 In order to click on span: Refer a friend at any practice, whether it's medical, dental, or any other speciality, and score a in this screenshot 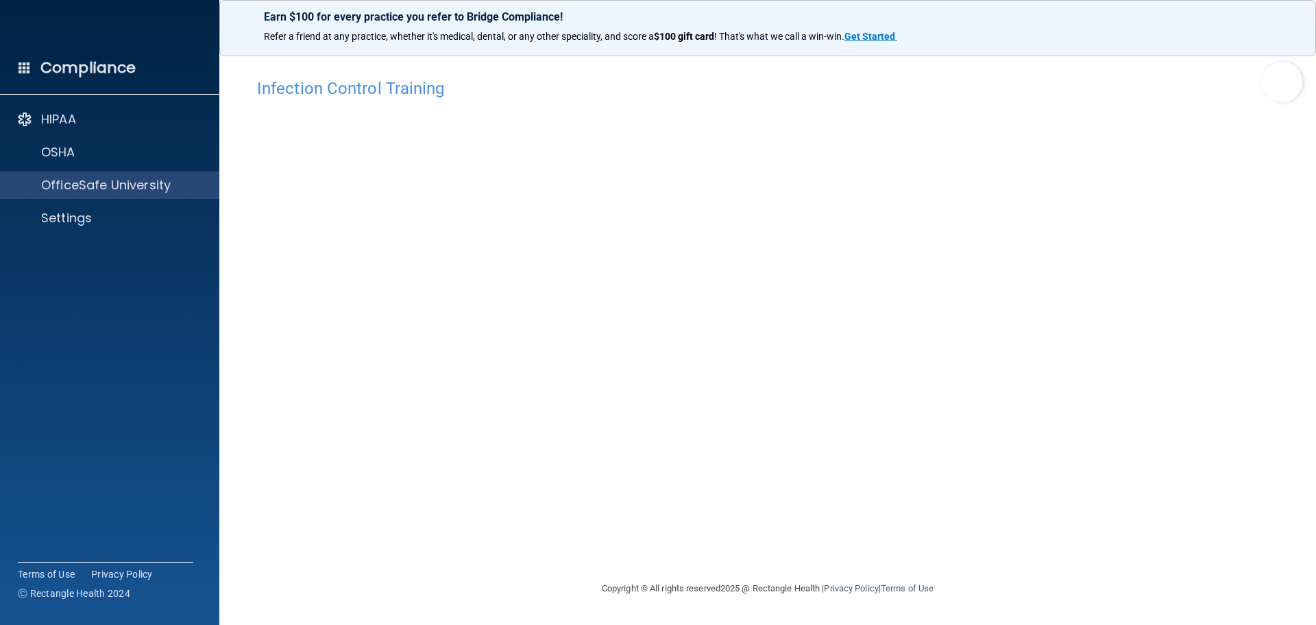, I will do `click(459, 36)`.